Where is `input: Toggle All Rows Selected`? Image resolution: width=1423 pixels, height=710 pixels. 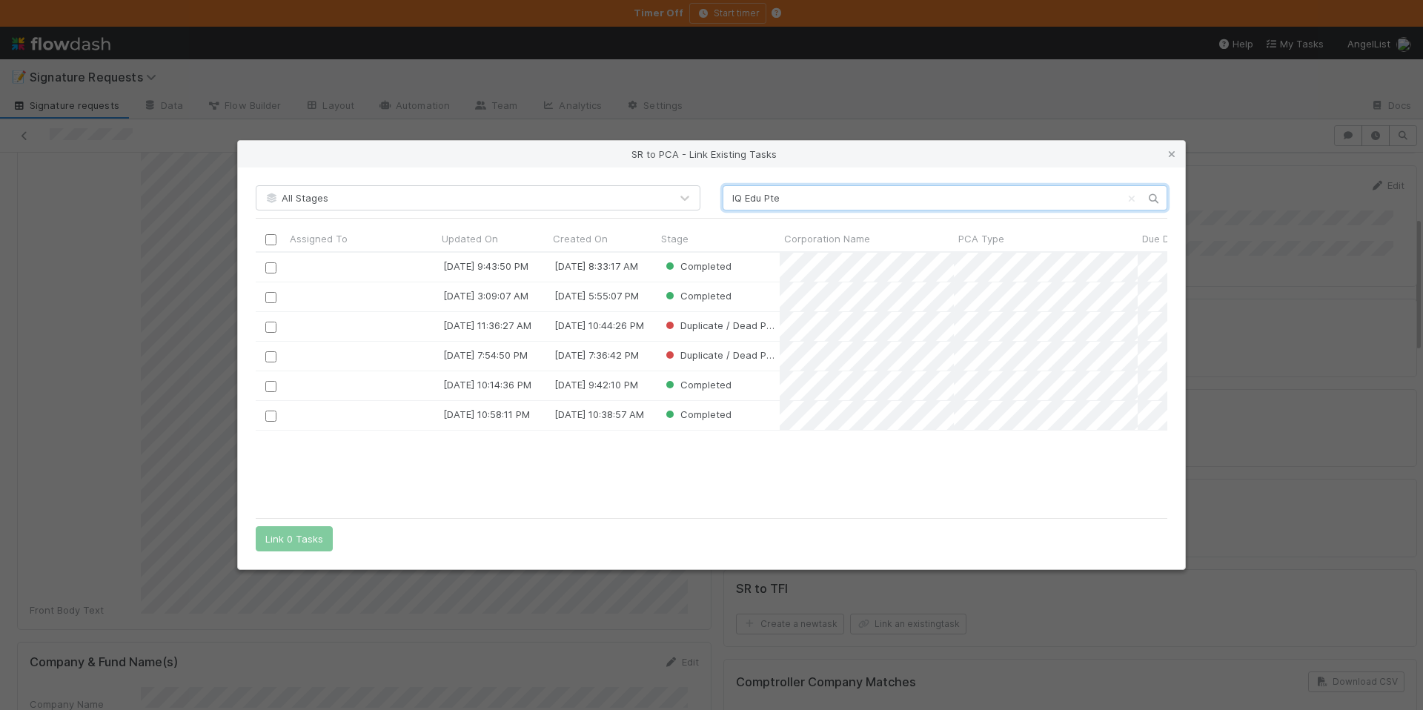
input: Toggle All Rows Selected is located at coordinates (270, 239).